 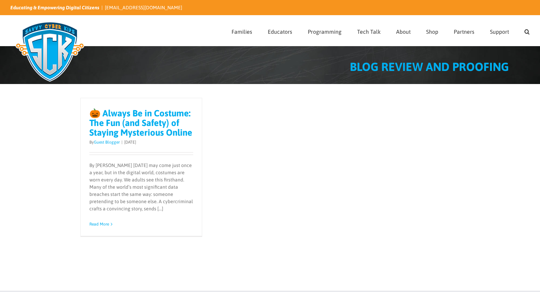 I want to click on span: Partners, so click(x=464, y=32).